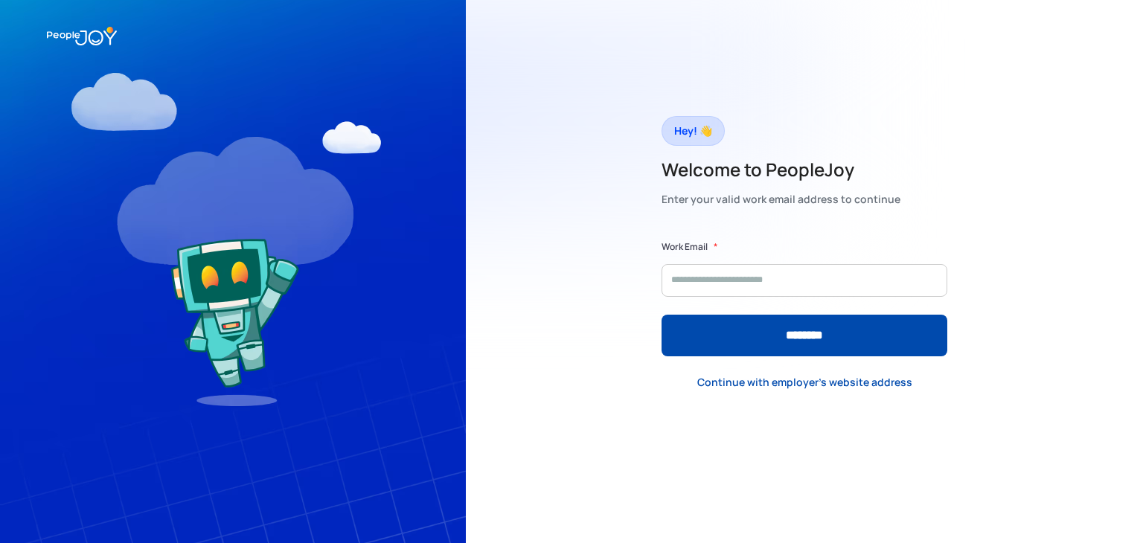  Describe the element at coordinates (804, 382) in the screenshot. I see `div: Continue with employer's website address` at that location.